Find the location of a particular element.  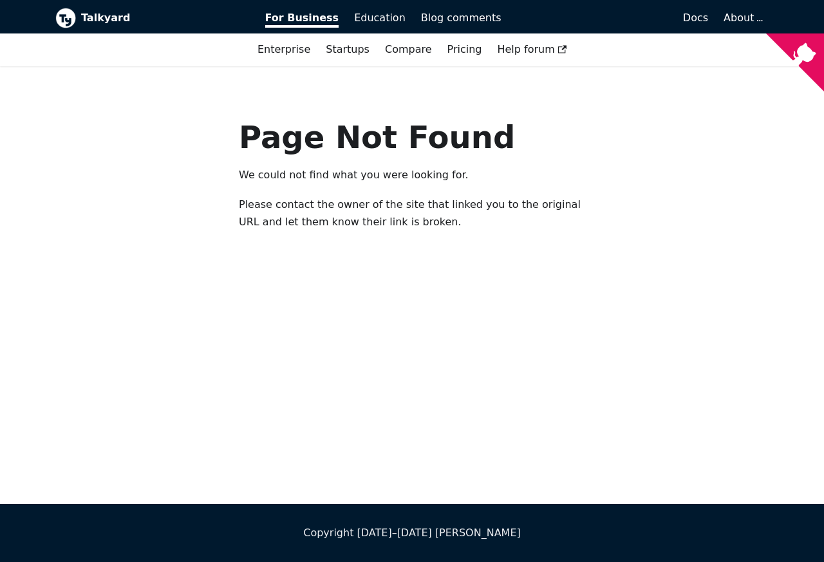

a: Compare is located at coordinates (408, 49).